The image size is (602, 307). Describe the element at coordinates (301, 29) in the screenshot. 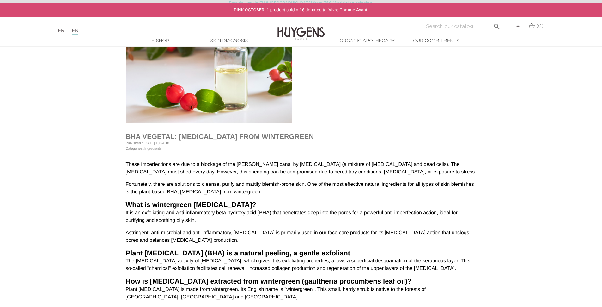

I see `img: Huygens` at that location.